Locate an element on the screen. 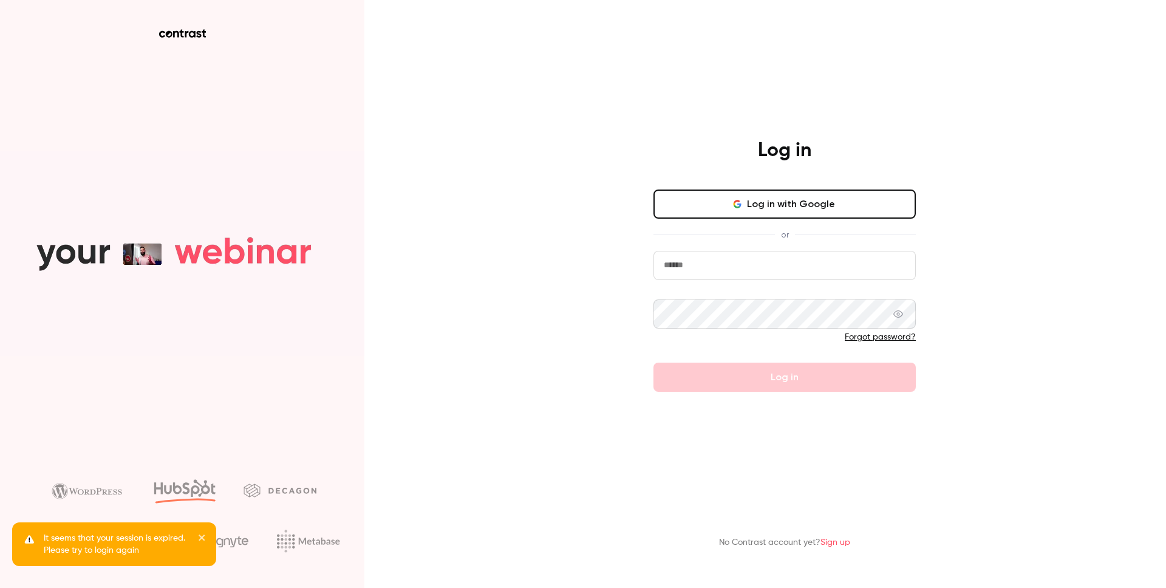 The height and width of the screenshot is (588, 1166). button: close is located at coordinates (202, 539).